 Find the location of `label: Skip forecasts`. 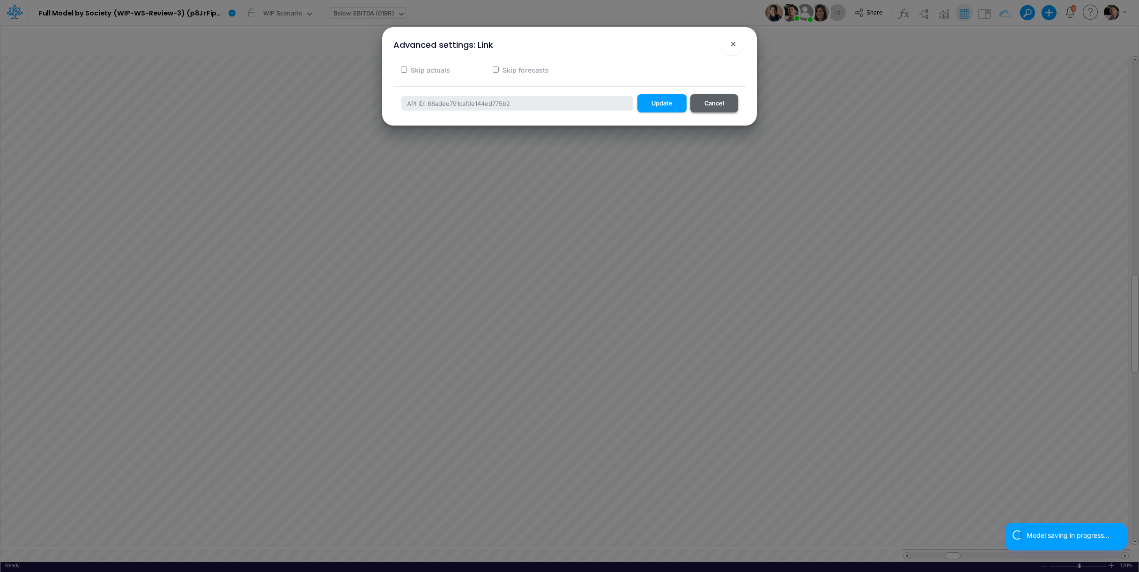

label: Skip forecasts is located at coordinates (525, 70).